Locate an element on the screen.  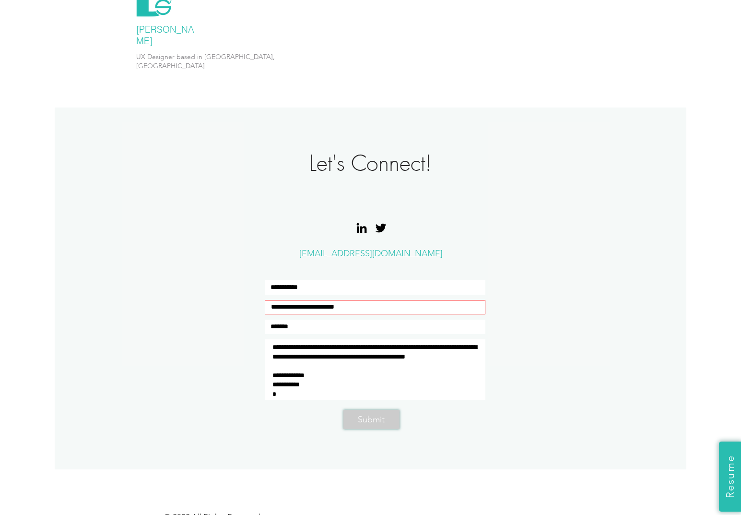
img: LinkedIn is located at coordinates (362, 228).